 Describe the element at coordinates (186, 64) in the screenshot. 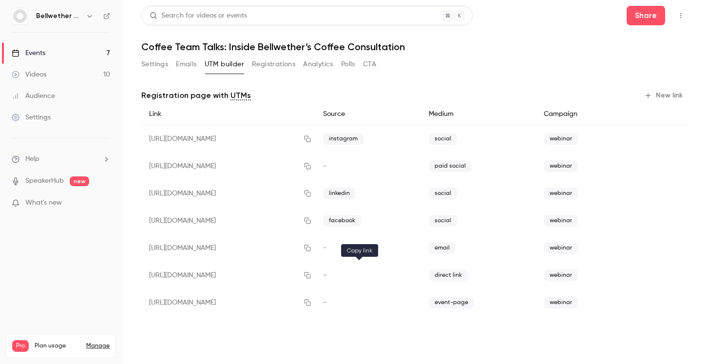

I see `button: Emails` at that location.